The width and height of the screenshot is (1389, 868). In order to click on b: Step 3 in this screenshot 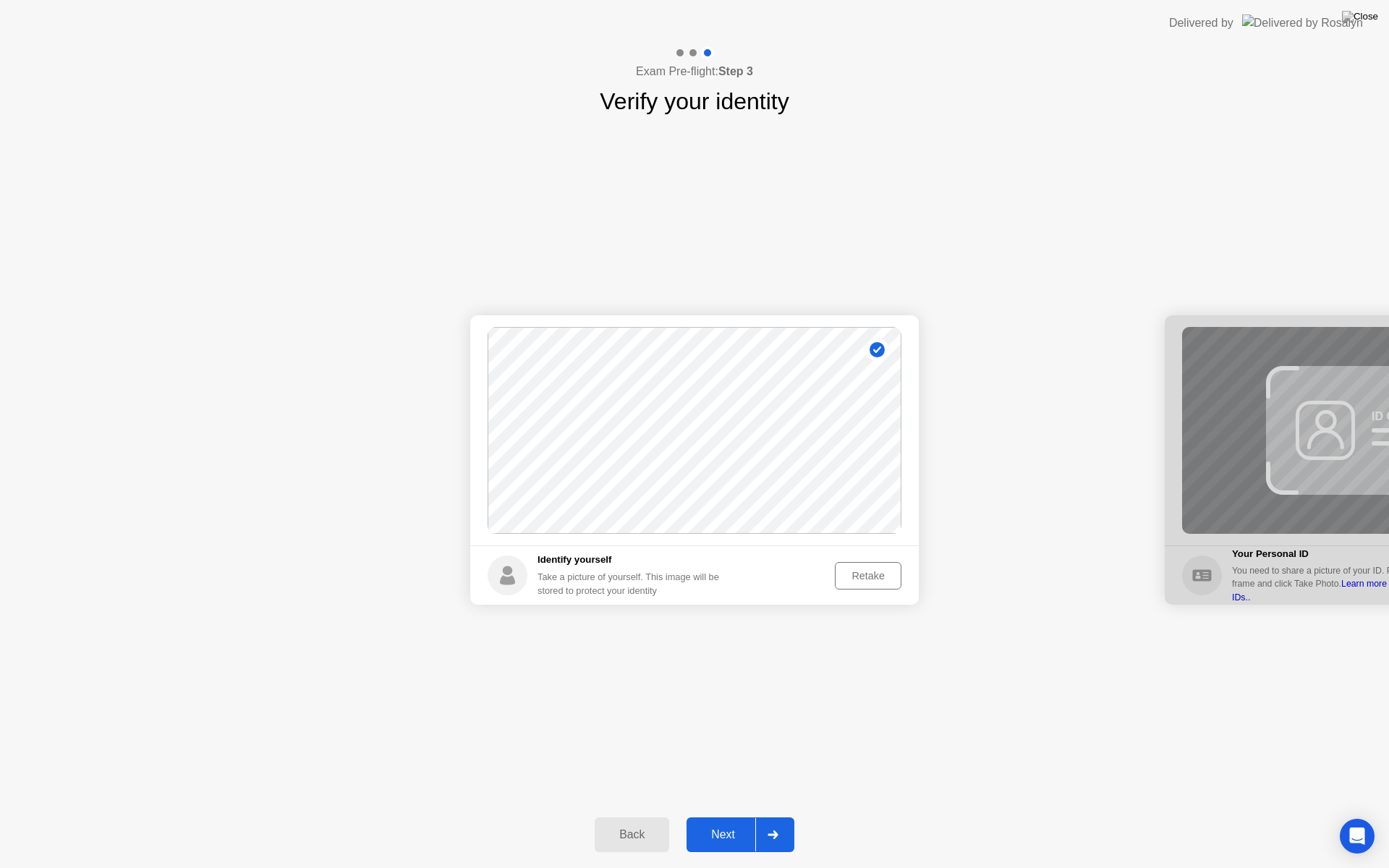, I will do `click(736, 71)`.